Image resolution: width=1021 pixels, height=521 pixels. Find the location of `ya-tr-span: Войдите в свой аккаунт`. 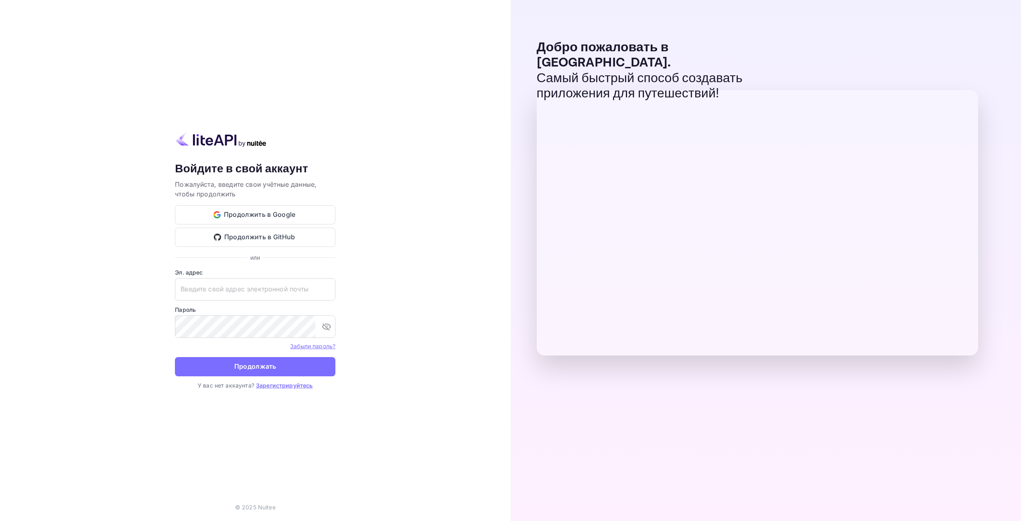

ya-tr-span: Войдите в свой аккаунт is located at coordinates (241, 169).